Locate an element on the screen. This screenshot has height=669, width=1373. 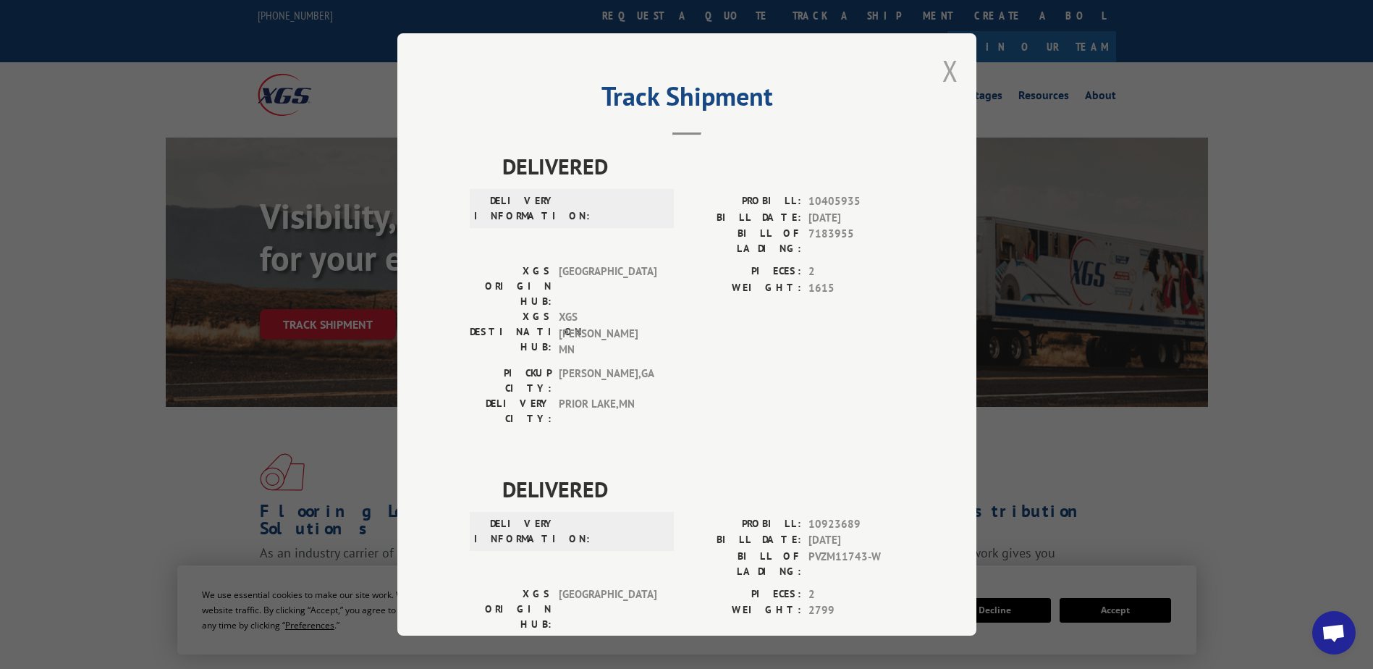
h2: Track Shipment is located at coordinates (687, 100).